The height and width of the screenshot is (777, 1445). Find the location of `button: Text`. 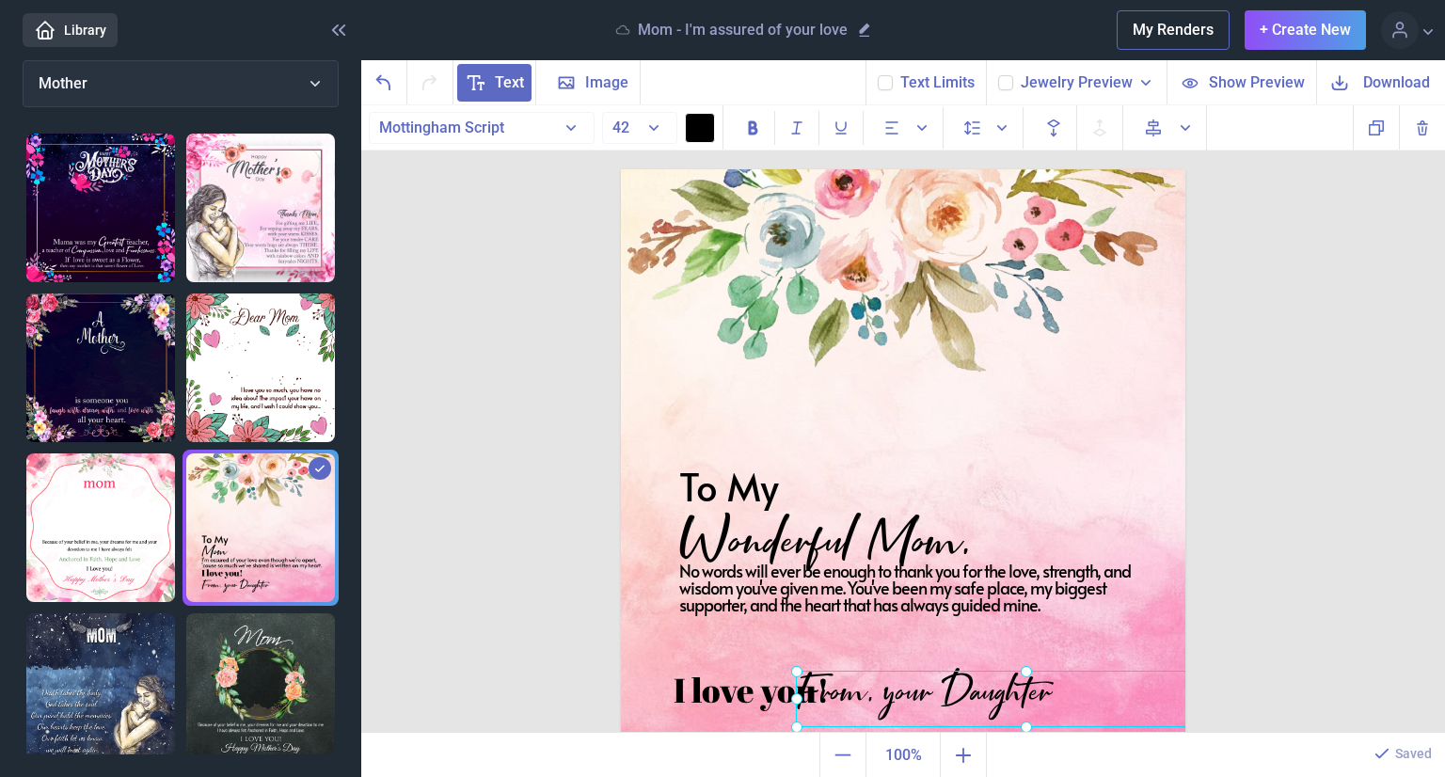

button: Text is located at coordinates (495, 82).